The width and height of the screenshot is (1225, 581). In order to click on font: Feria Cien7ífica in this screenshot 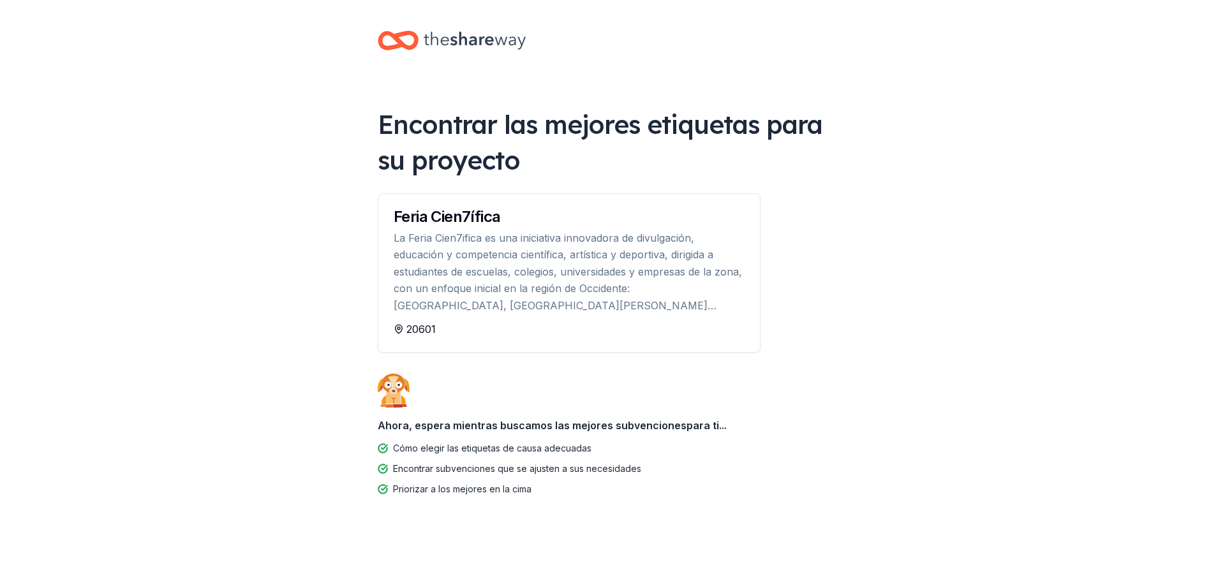, I will do `click(447, 216)`.